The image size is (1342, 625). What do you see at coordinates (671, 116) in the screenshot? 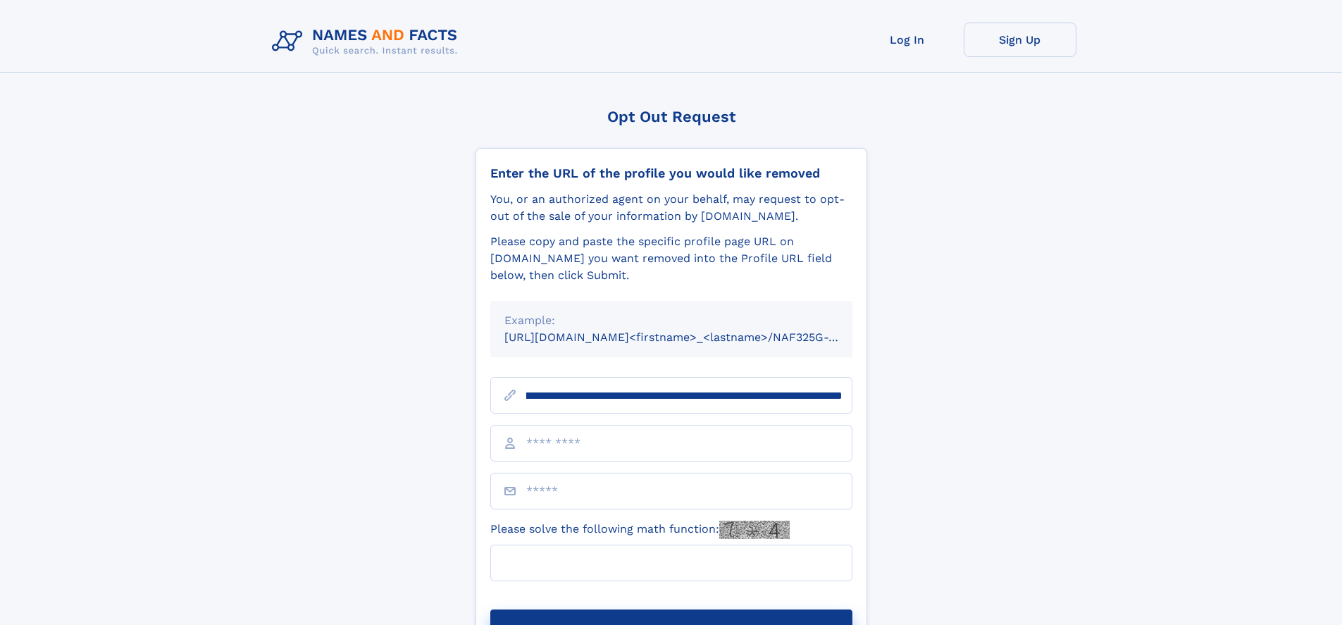
I see `div: Opt Out Request` at bounding box center [671, 116].